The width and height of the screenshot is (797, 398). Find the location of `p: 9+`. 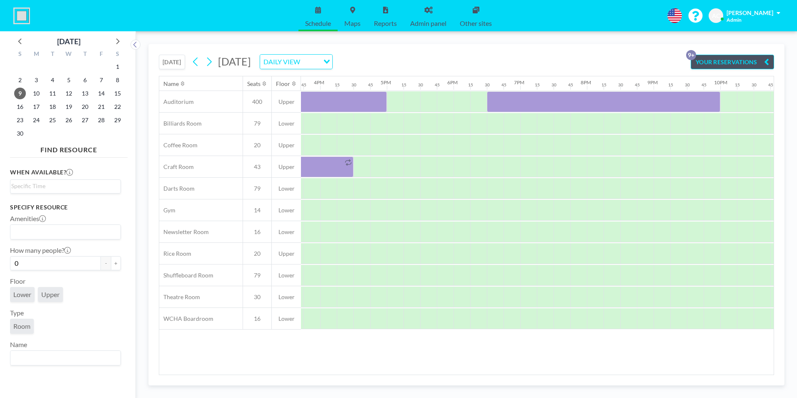

p: 9+ is located at coordinates (691, 55).